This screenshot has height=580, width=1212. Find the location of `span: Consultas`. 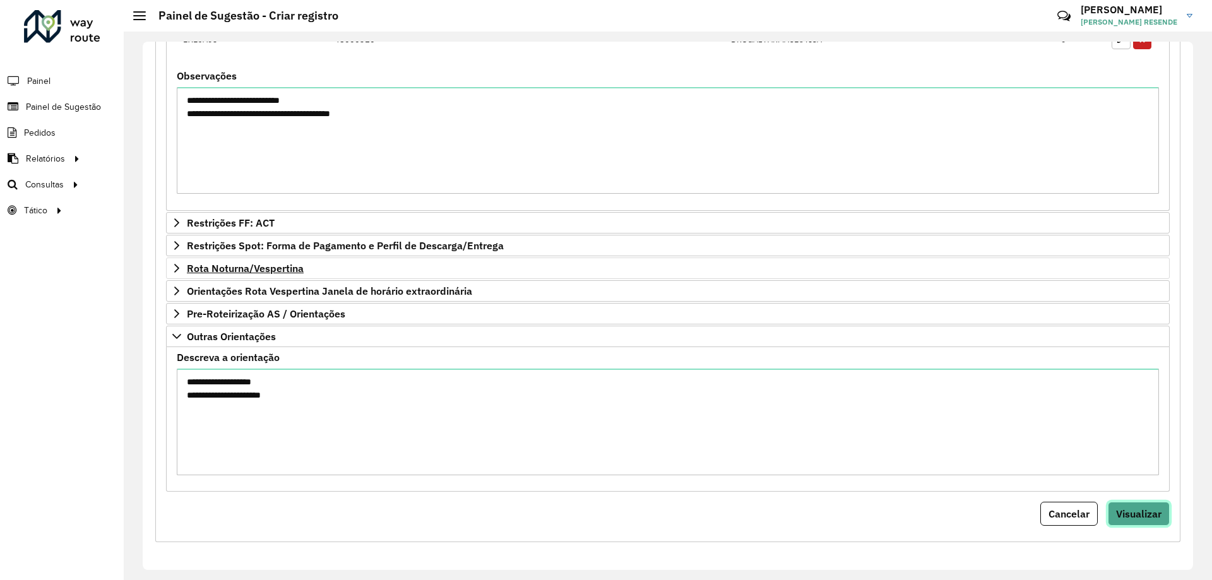

span: Consultas is located at coordinates (44, 184).